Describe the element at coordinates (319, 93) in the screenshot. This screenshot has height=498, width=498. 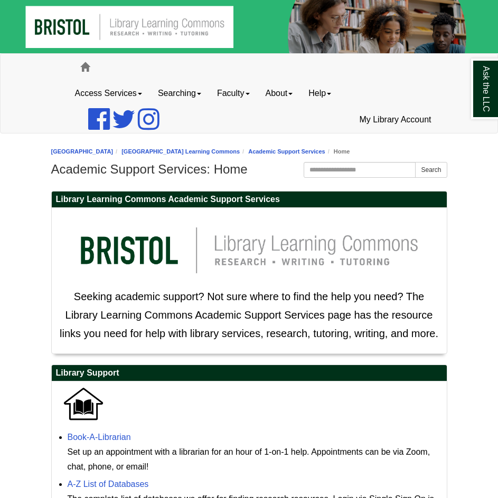
I see `a: Help` at that location.